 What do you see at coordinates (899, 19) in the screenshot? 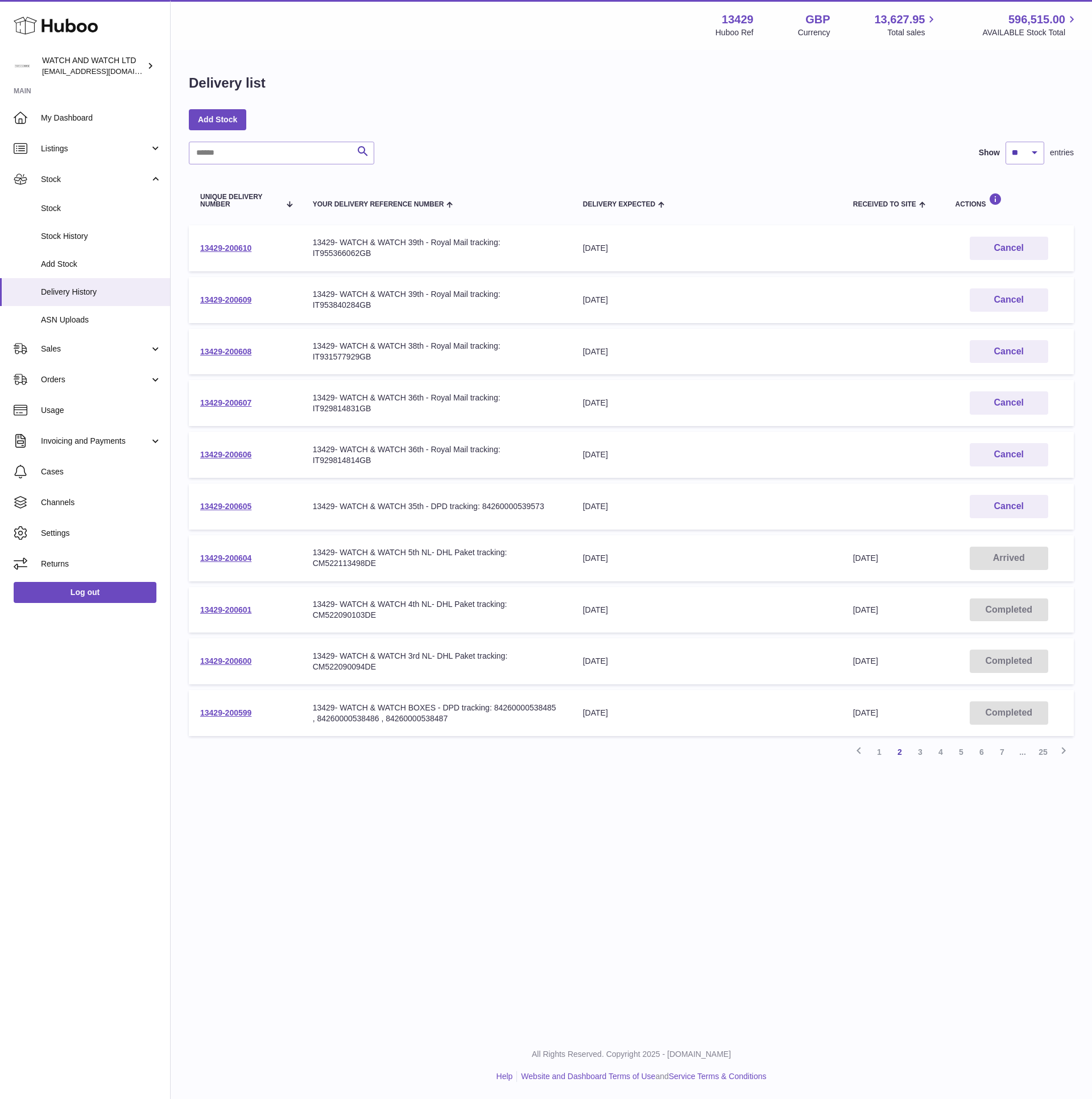
I see `span: 13,627.95` at bounding box center [899, 19].